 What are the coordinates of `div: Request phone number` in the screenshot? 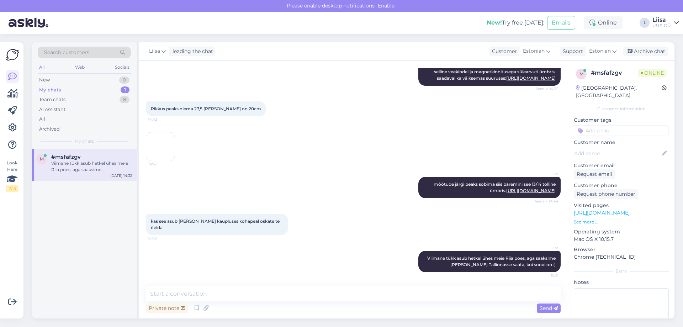 It's located at (606, 194).